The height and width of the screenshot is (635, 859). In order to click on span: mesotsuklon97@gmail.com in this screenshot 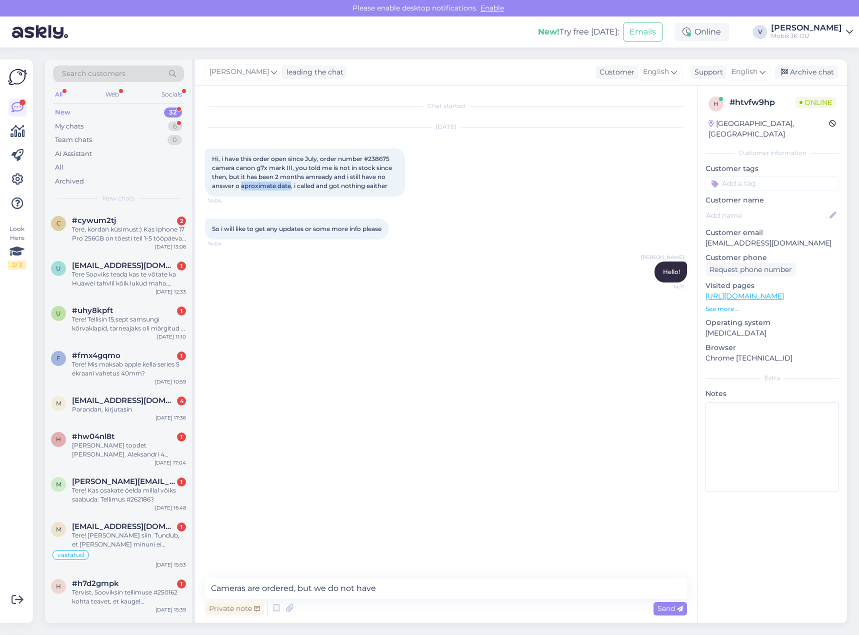, I will do `click(124, 400)`.